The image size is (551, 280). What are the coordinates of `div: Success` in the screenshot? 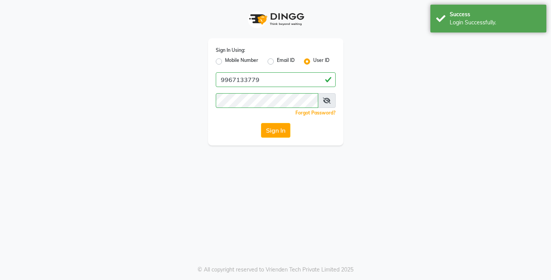 It's located at (495, 14).